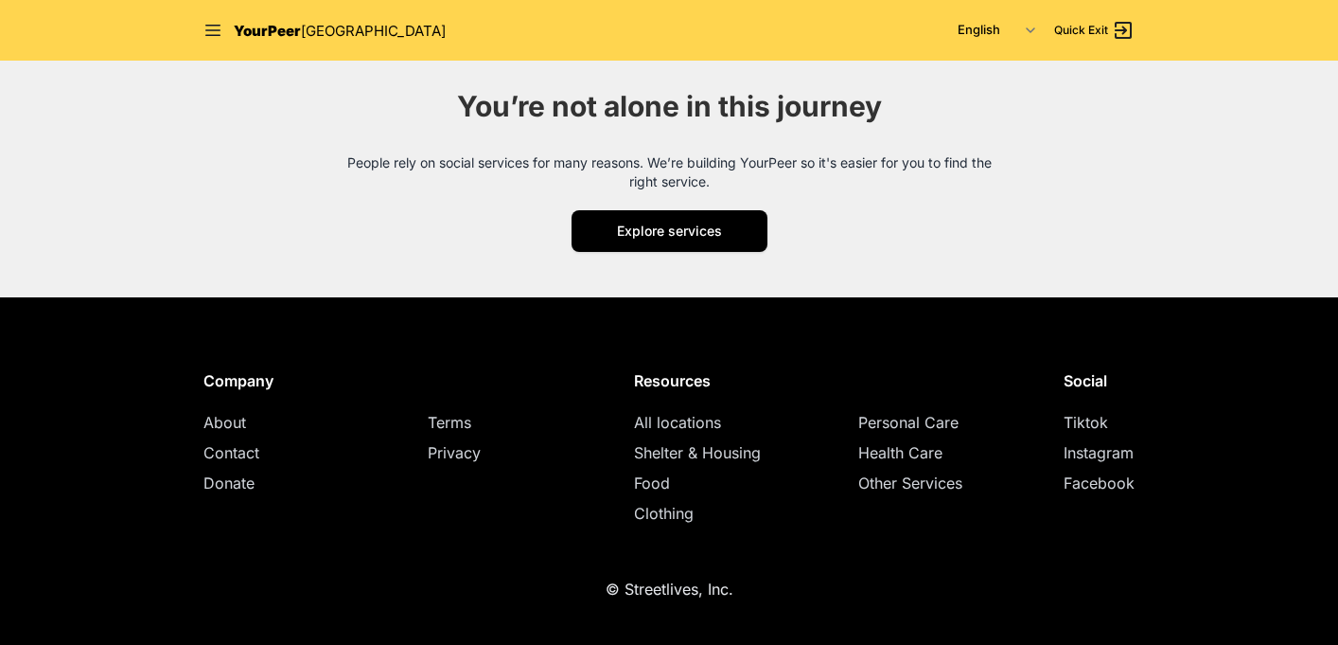  I want to click on span: Quick Exit, so click(1081, 30).